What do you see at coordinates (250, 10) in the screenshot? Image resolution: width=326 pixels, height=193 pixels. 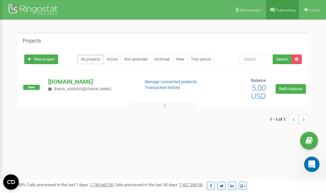 I see `span: Referral program` at bounding box center [250, 10].